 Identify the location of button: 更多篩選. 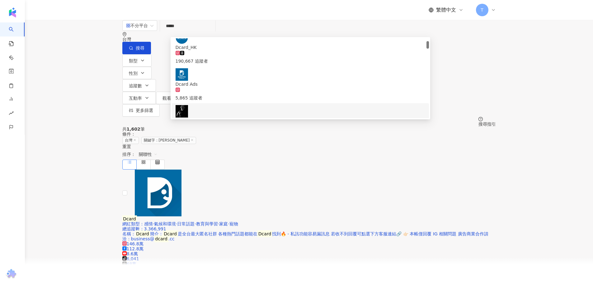
(141, 110).